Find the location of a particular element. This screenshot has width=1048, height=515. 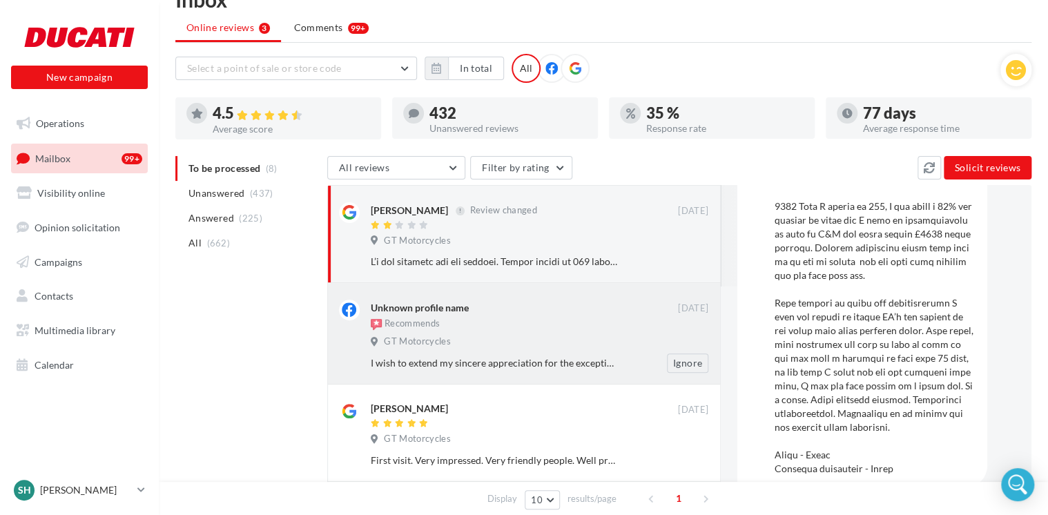

a: Calendar is located at coordinates (79, 365).